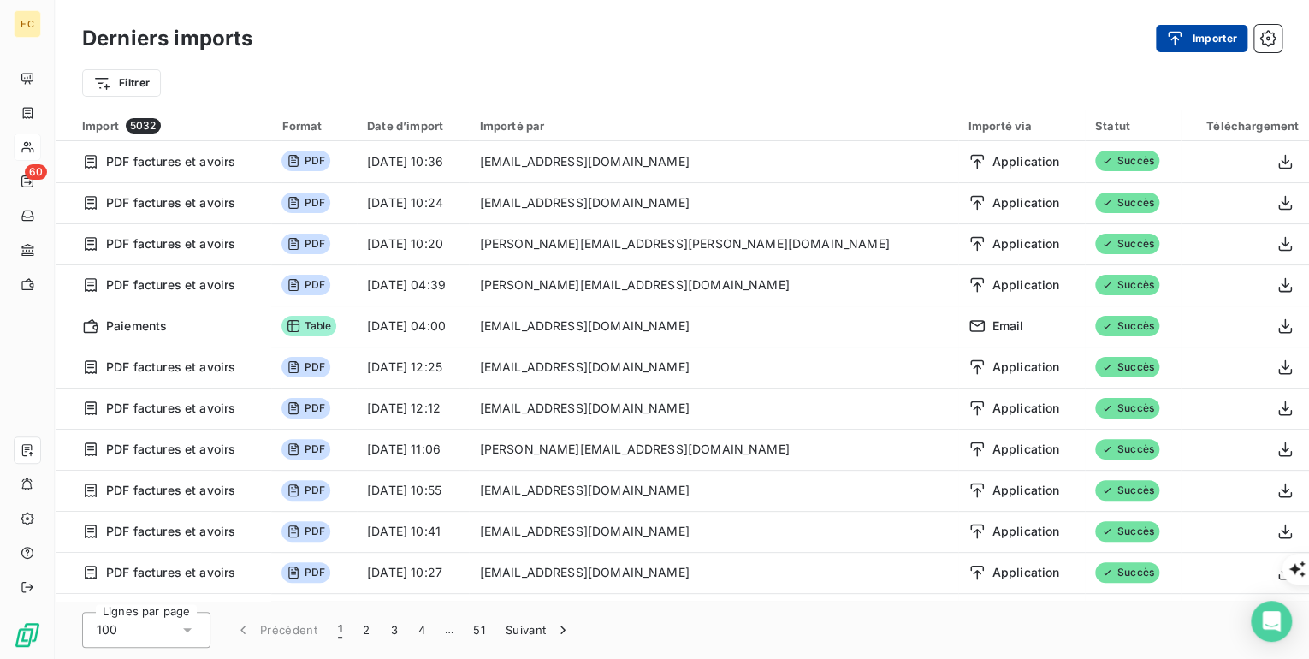 The height and width of the screenshot is (659, 1309). Describe the element at coordinates (171, 126) in the screenshot. I see `div: Import` at that location.